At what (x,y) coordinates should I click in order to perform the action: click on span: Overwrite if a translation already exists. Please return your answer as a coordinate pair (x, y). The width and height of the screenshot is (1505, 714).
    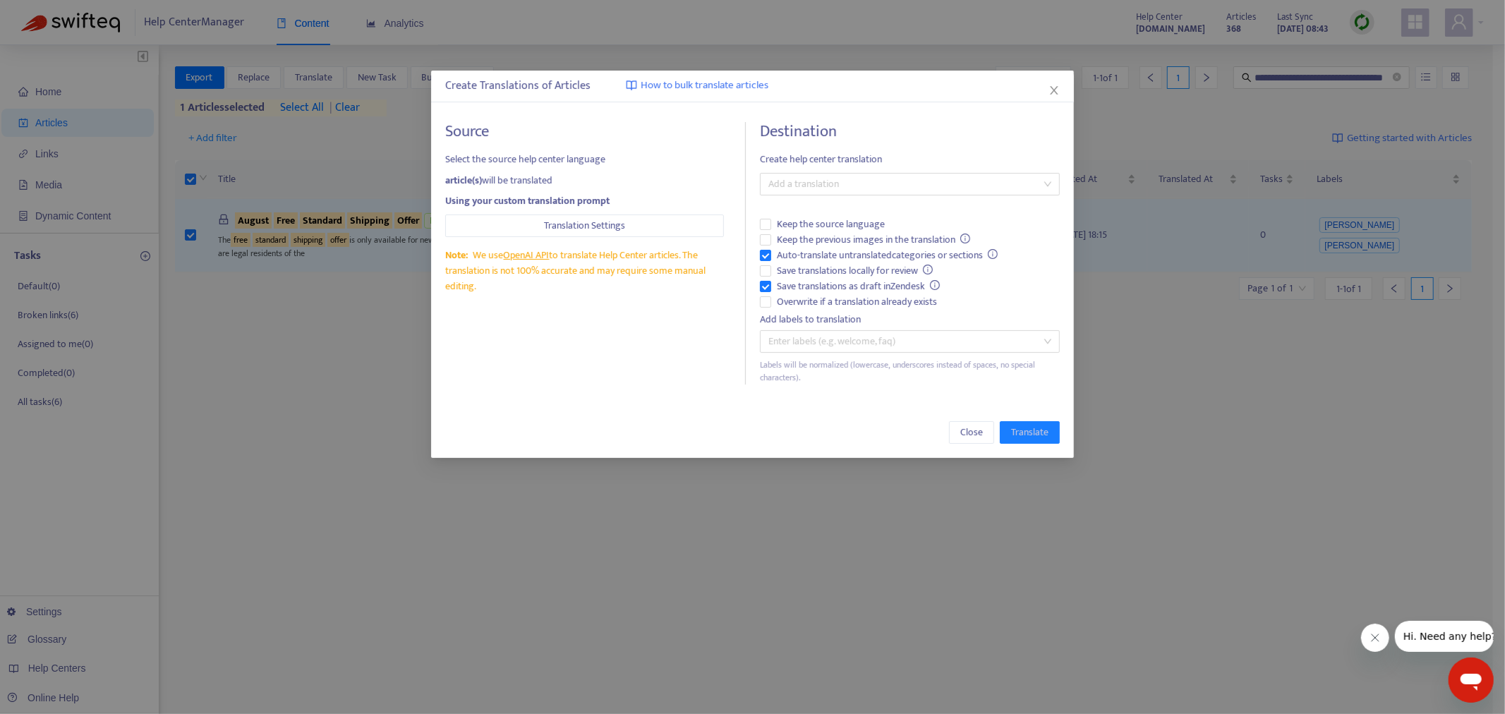
    Looking at the image, I should click on (857, 302).